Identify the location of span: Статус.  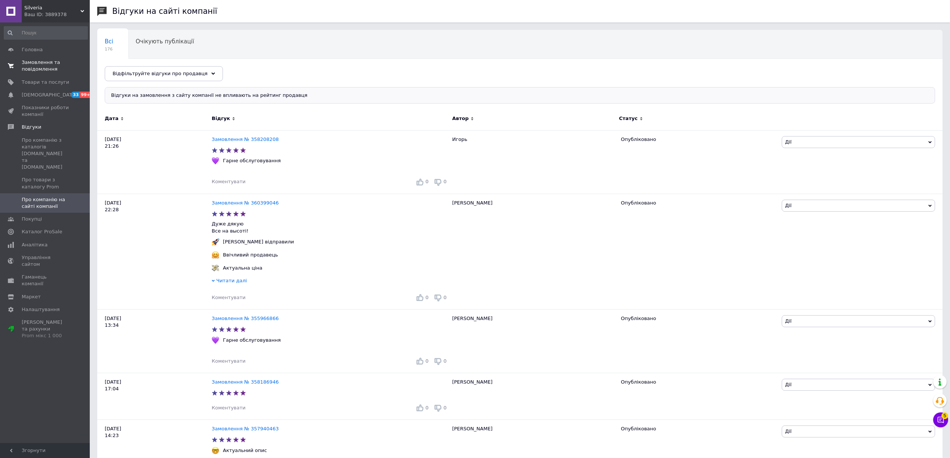
(628, 119).